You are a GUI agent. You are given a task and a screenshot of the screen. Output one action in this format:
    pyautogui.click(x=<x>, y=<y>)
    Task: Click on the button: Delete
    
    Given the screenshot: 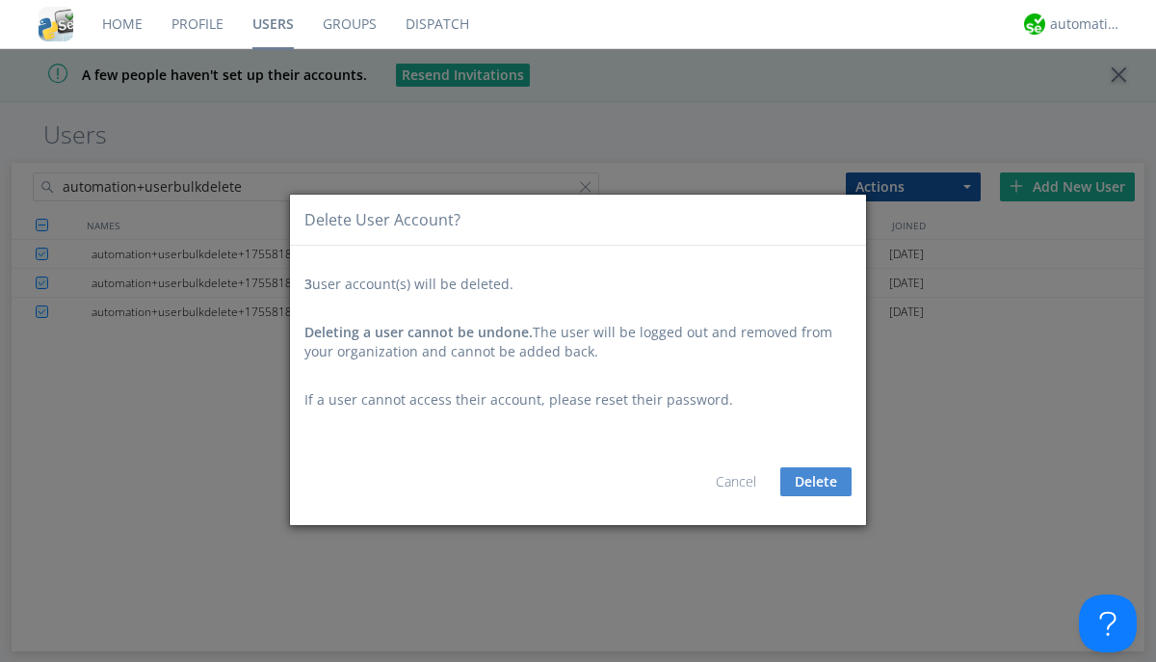 What is the action you would take?
    pyautogui.click(x=816, y=482)
    